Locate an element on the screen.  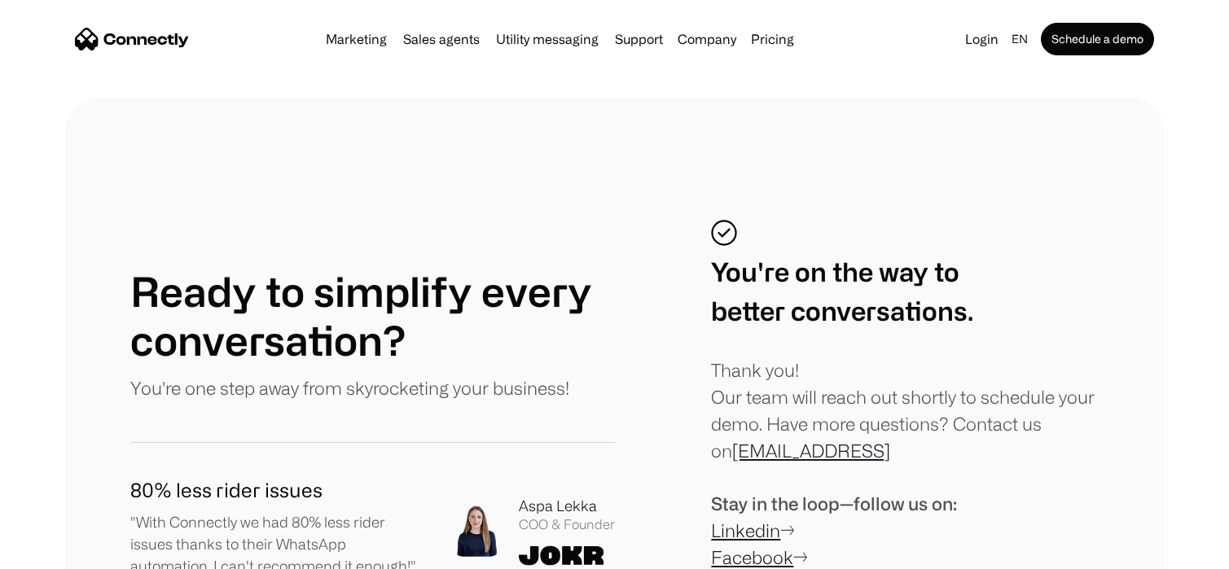
a: Schedule a demo is located at coordinates (1097, 39).